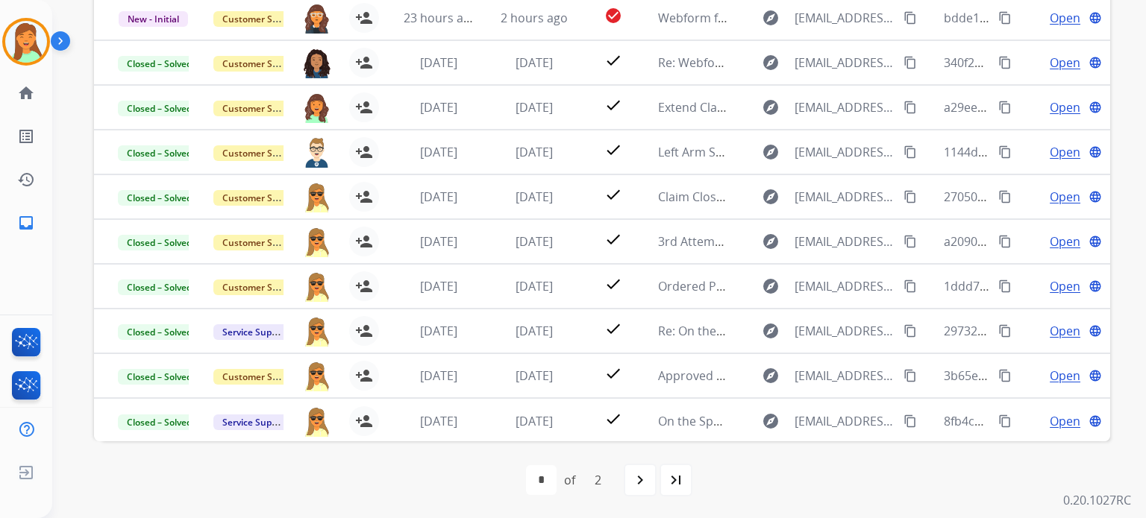 The width and height of the screenshot is (1146, 518). Describe the element at coordinates (717, 107) in the screenshot. I see `span: Extend Claim Update` at that location.